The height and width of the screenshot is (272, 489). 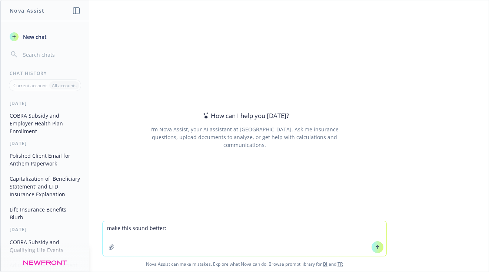 I want to click on button: New chat, so click(x=45, y=37).